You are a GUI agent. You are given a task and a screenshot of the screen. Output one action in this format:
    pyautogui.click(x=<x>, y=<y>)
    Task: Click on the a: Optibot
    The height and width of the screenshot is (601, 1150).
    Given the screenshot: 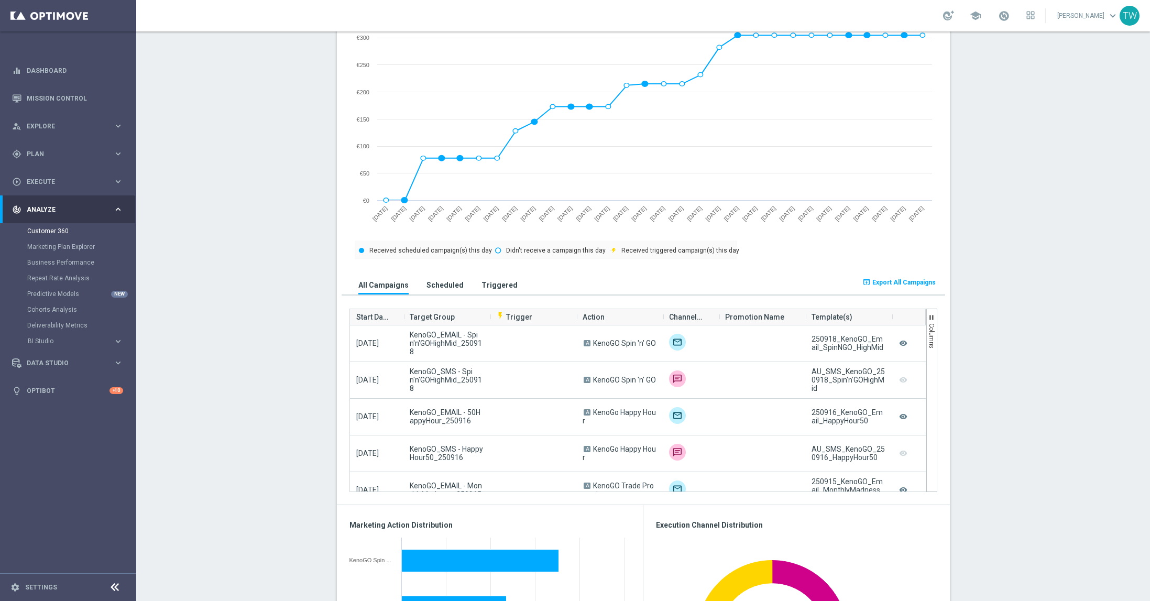 What is the action you would take?
    pyautogui.click(x=68, y=390)
    